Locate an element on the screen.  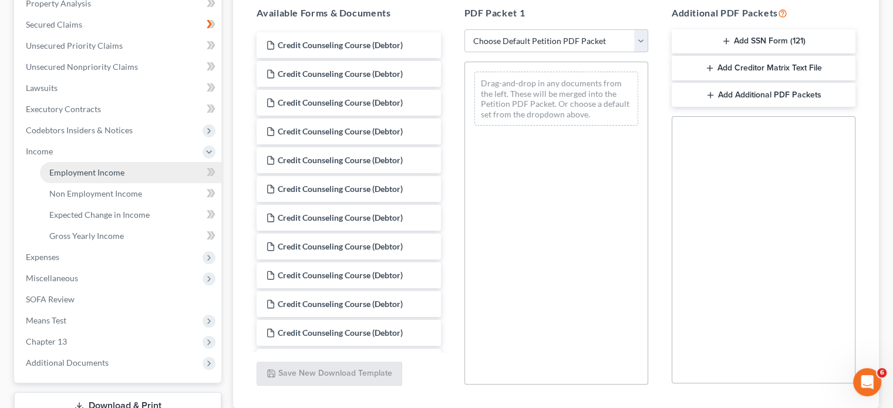
span: Unsecured Priority Claims is located at coordinates (74, 45).